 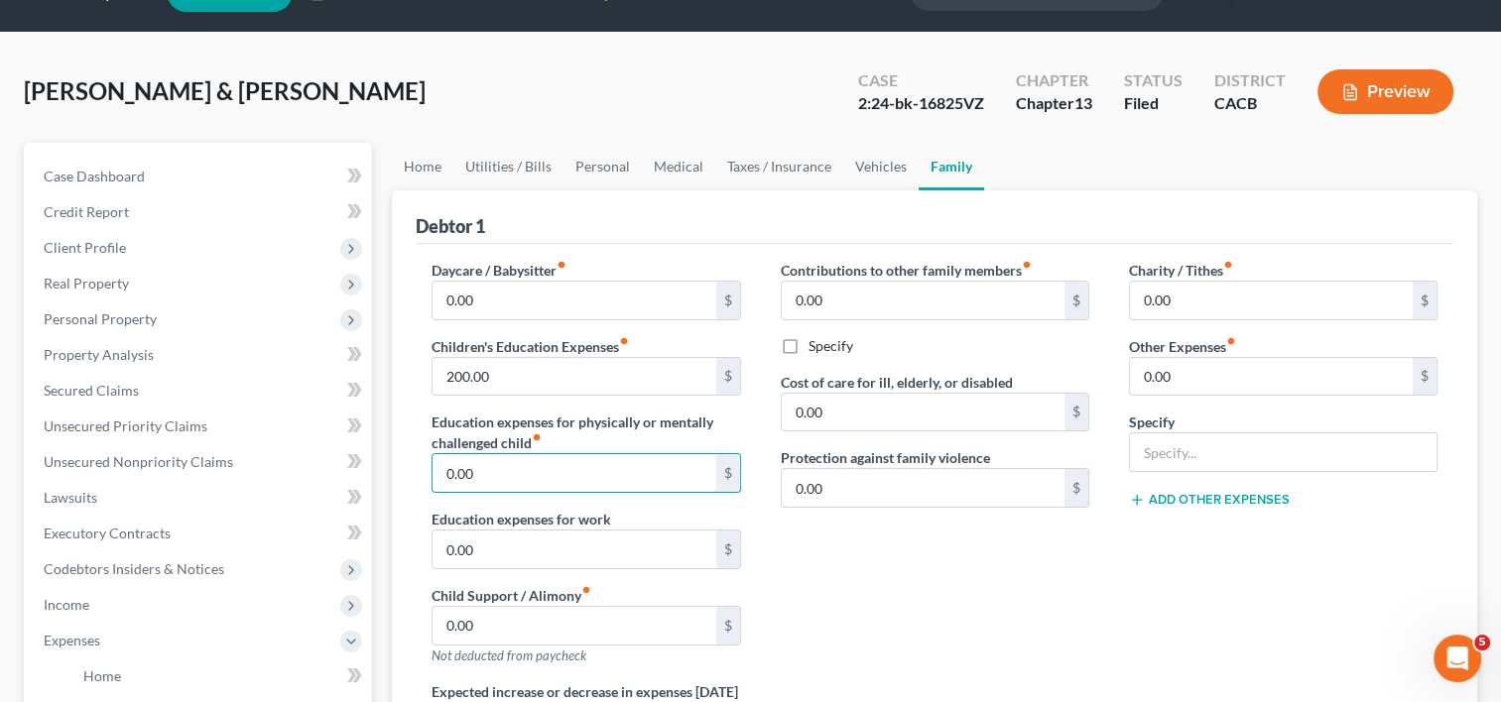 What do you see at coordinates (585, 433) in the screenshot?
I see `label: Education expenses for physically or mentally challenged child` at bounding box center [585, 433].